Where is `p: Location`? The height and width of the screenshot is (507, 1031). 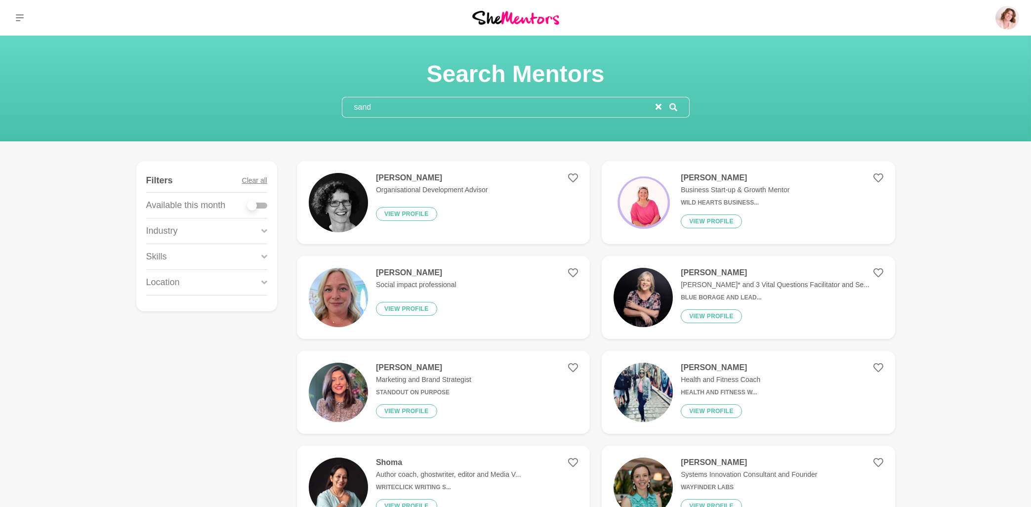 p: Location is located at coordinates (163, 282).